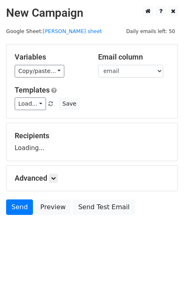 The width and height of the screenshot is (184, 292). Describe the element at coordinates (151, 31) in the screenshot. I see `a: Daily emails left: 50` at that location.